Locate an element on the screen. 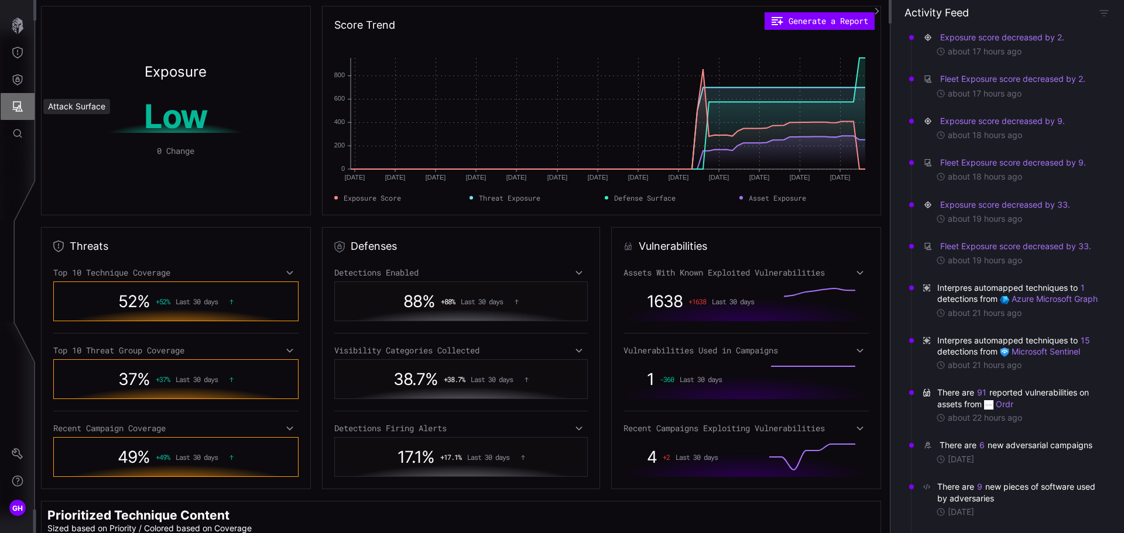  button: 6 is located at coordinates (982, 446).